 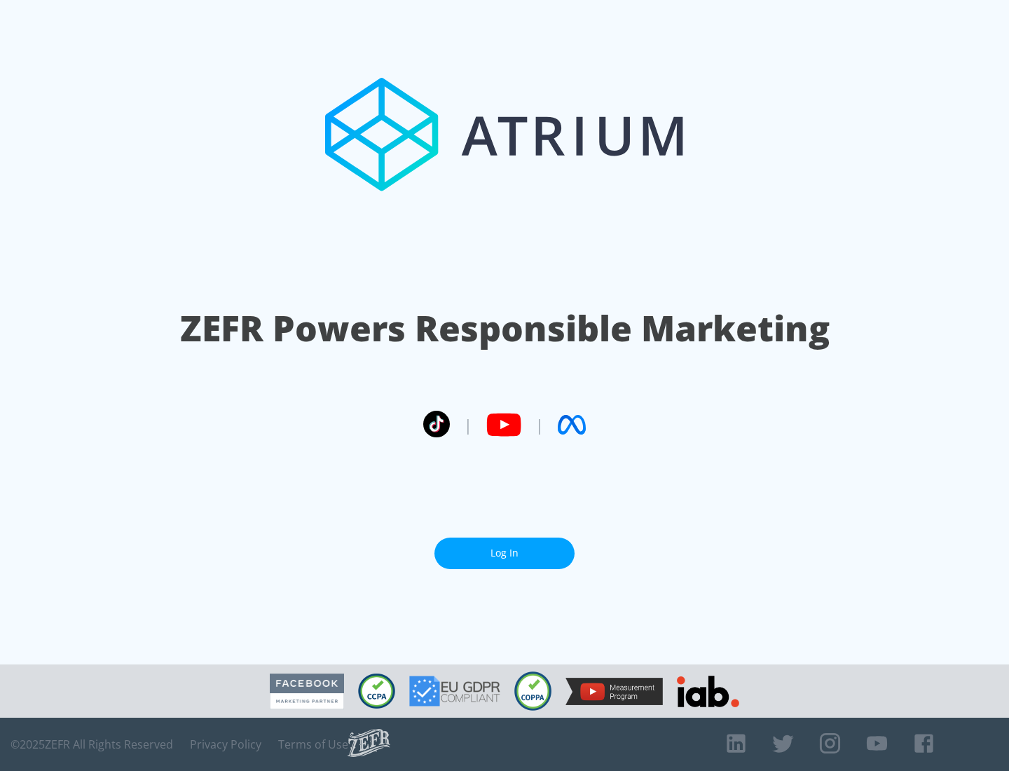 What do you see at coordinates (708, 691) in the screenshot?
I see `img: IAB` at bounding box center [708, 691].